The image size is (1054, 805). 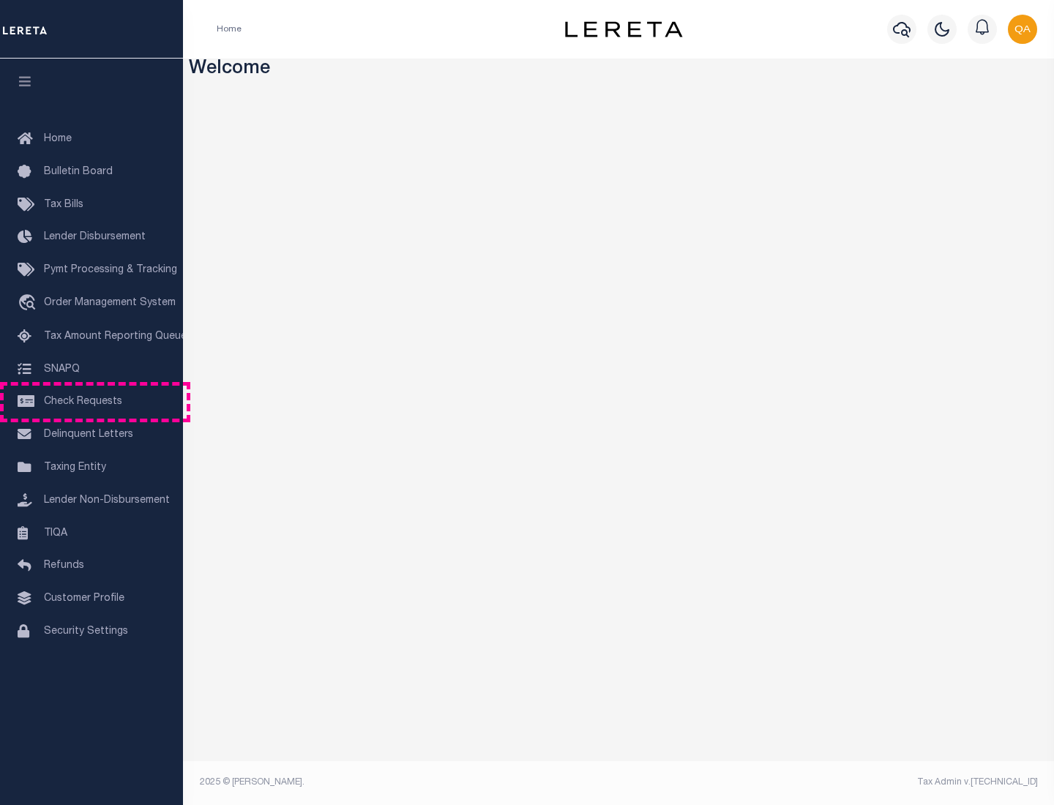 I want to click on span: Security Settings, so click(x=86, y=632).